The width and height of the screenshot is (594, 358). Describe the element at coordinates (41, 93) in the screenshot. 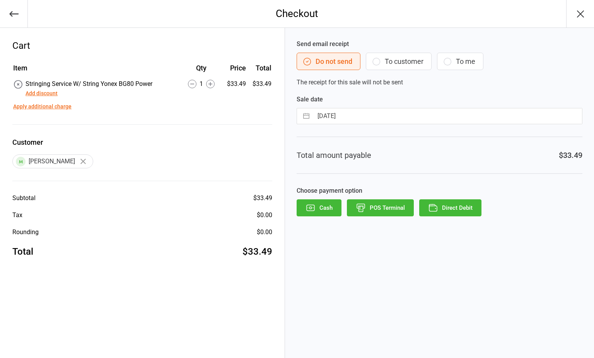

I see `button: Add discount` at that location.